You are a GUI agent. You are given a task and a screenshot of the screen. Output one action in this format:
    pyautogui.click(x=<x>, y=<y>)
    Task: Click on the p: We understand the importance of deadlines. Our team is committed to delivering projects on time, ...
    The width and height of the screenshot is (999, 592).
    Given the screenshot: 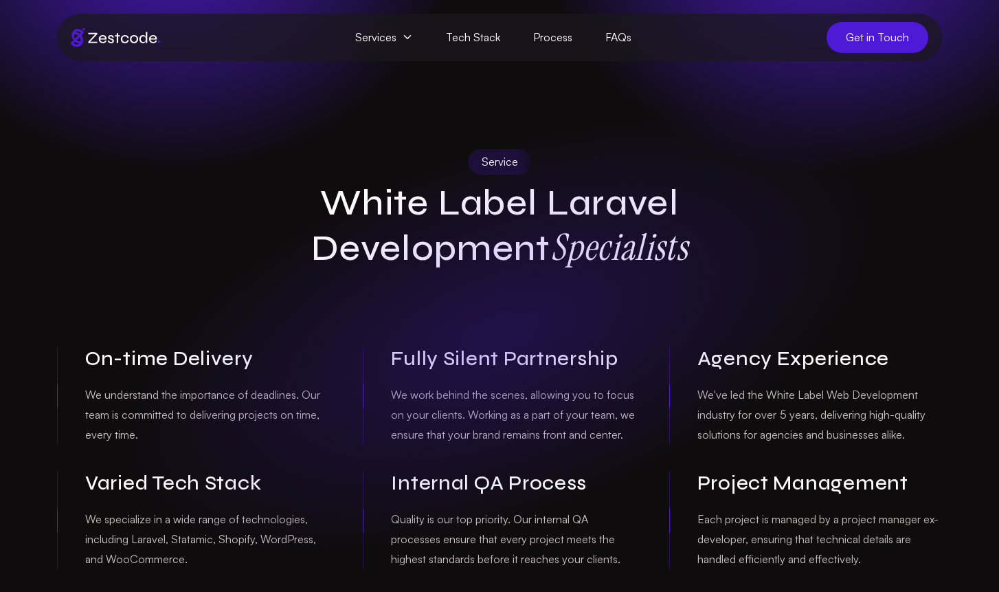 What is the action you would take?
    pyautogui.click(x=208, y=414)
    